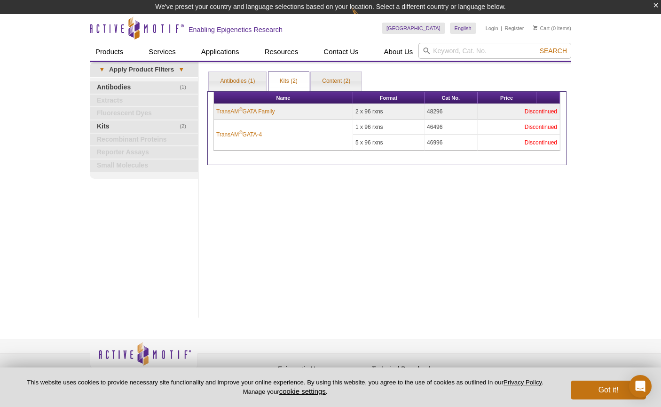  Describe the element at coordinates (451, 143) in the screenshot. I see `td: 46996` at that location.